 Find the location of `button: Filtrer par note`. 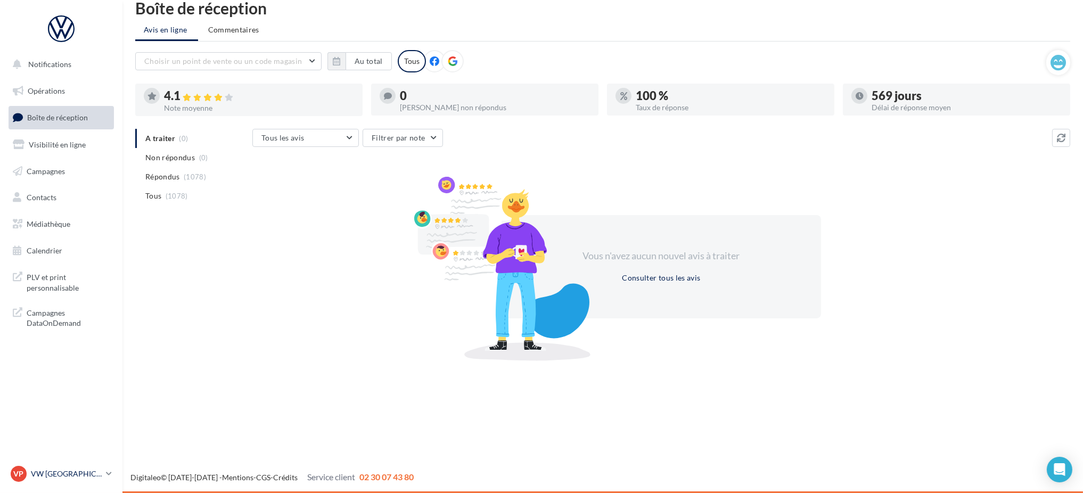

button: Filtrer par note is located at coordinates (402, 138).